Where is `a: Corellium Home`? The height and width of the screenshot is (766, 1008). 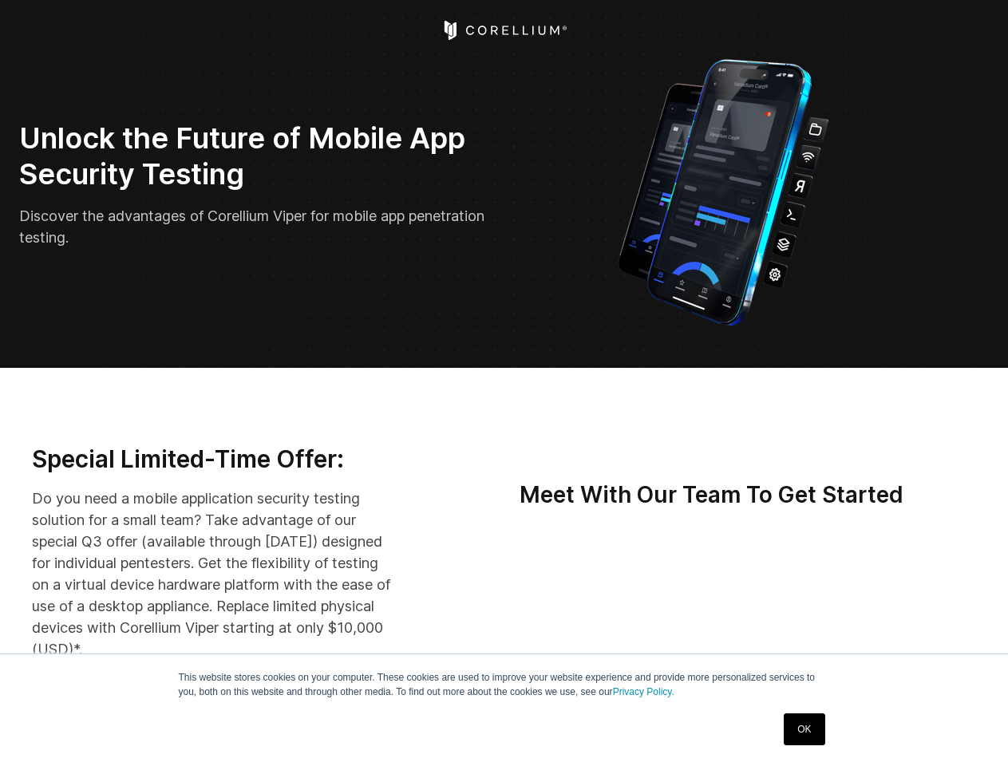
a: Corellium Home is located at coordinates (504, 30).